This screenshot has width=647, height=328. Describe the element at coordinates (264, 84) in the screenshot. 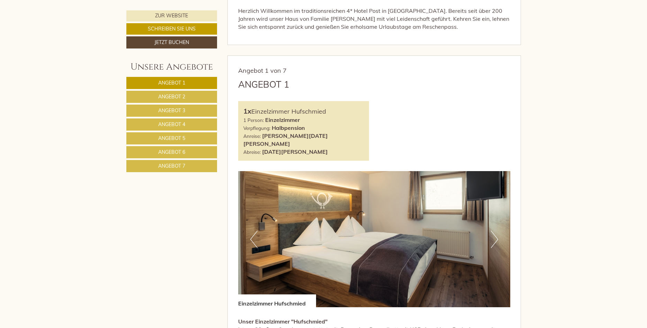

I see `div: Angebot 1` at that location.